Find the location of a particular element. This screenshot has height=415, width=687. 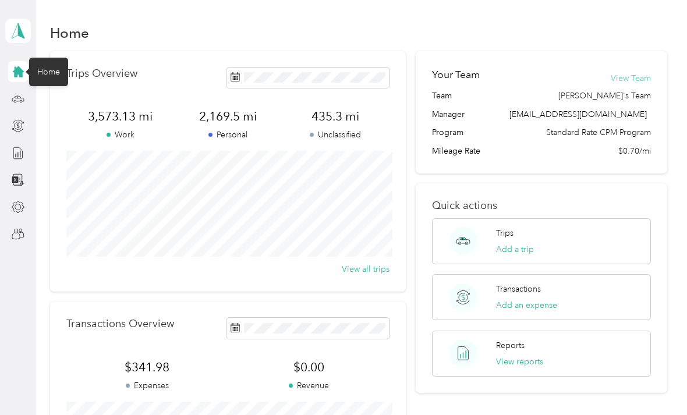

span: Manager is located at coordinates (448, 114).